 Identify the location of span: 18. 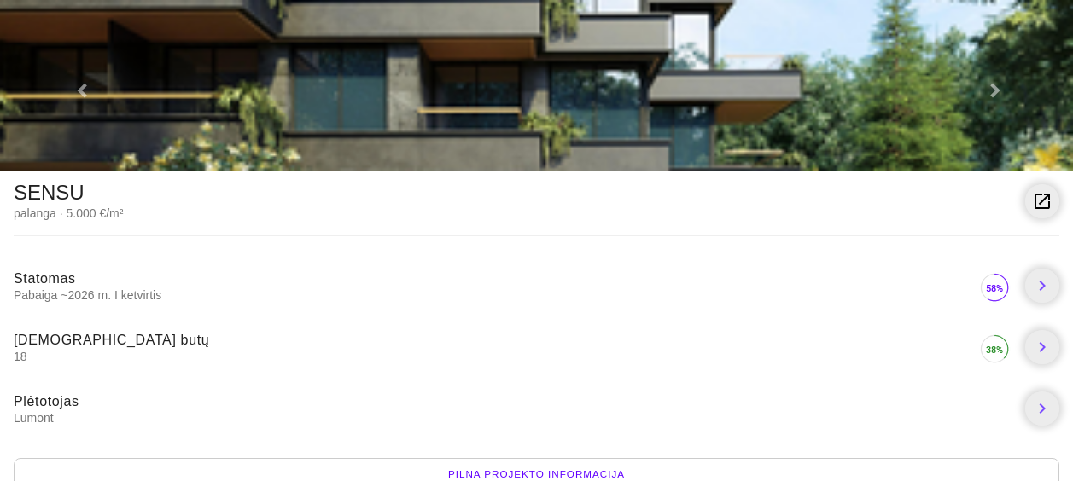
(495, 357).